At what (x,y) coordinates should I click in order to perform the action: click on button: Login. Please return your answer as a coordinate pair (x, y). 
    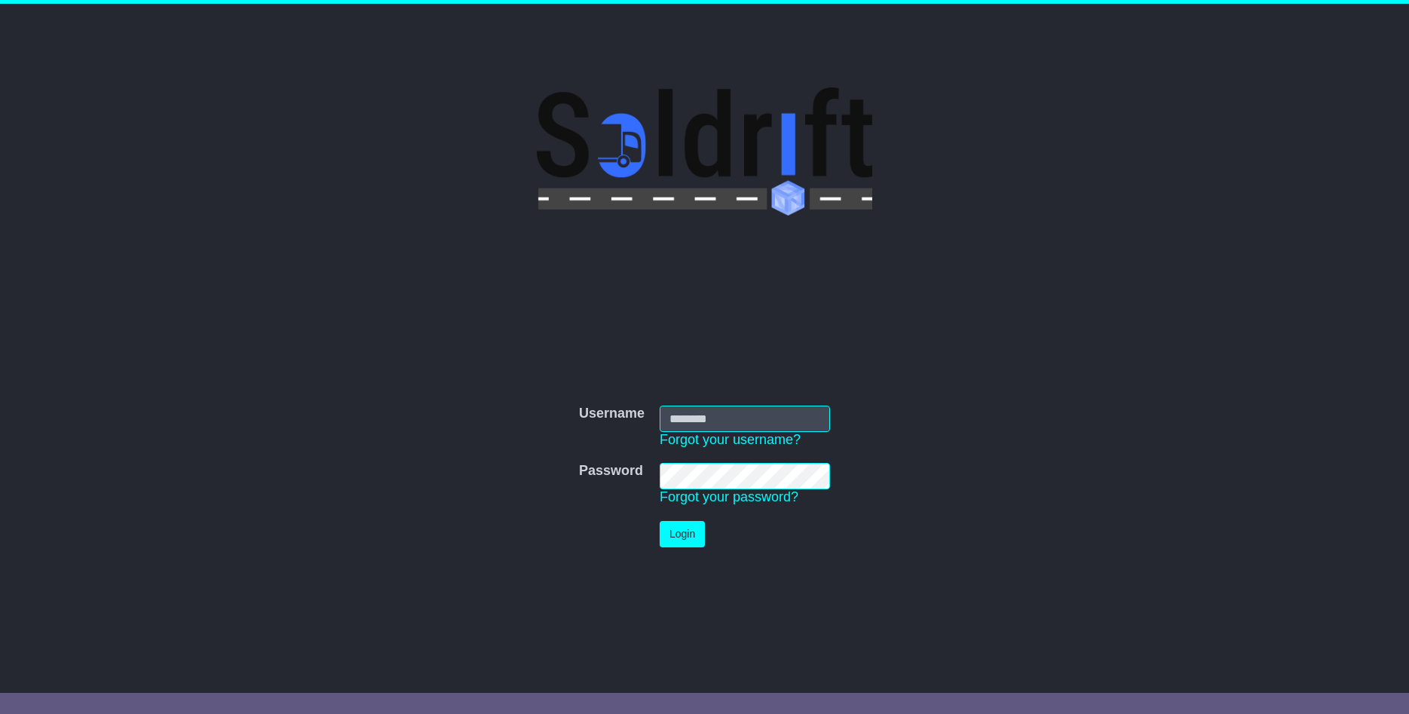
    Looking at the image, I should click on (682, 534).